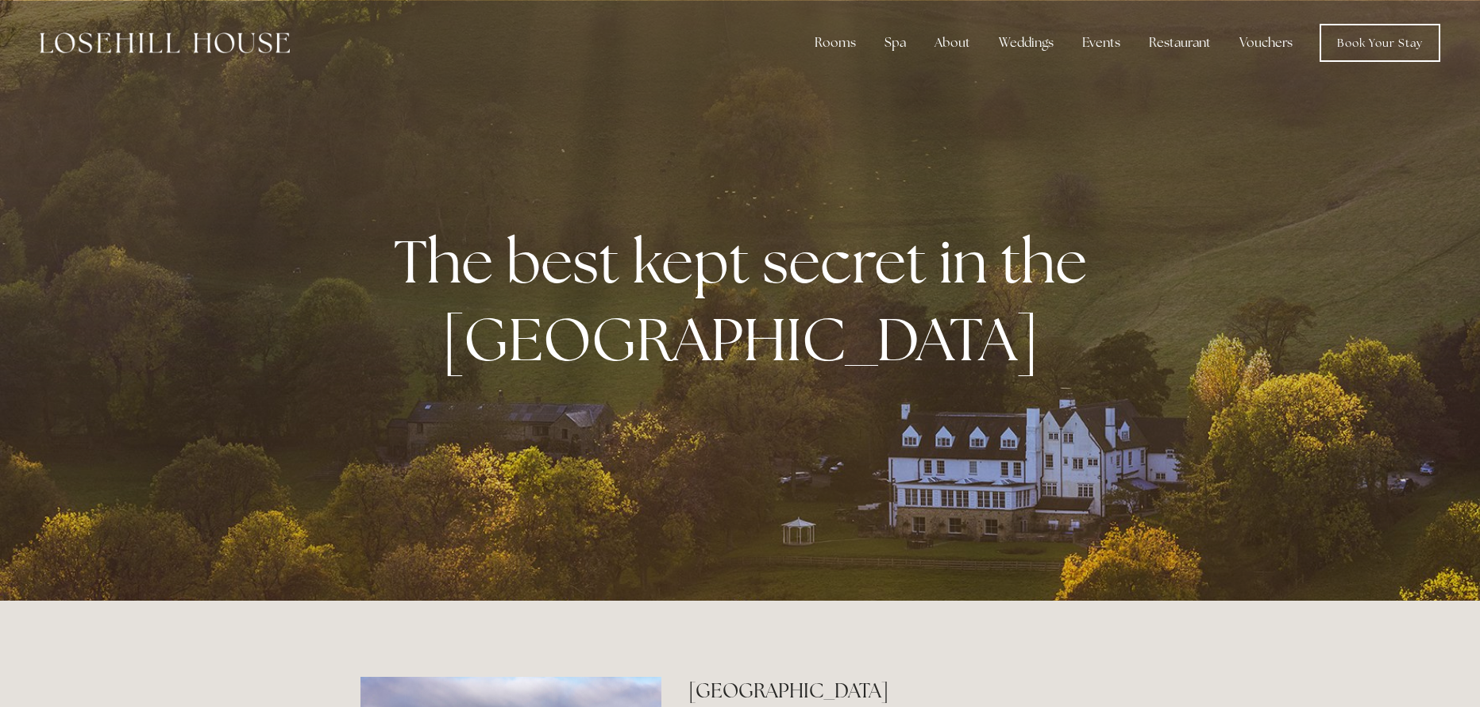  What do you see at coordinates (1180, 43) in the screenshot?
I see `div: Restaurant` at bounding box center [1180, 43].